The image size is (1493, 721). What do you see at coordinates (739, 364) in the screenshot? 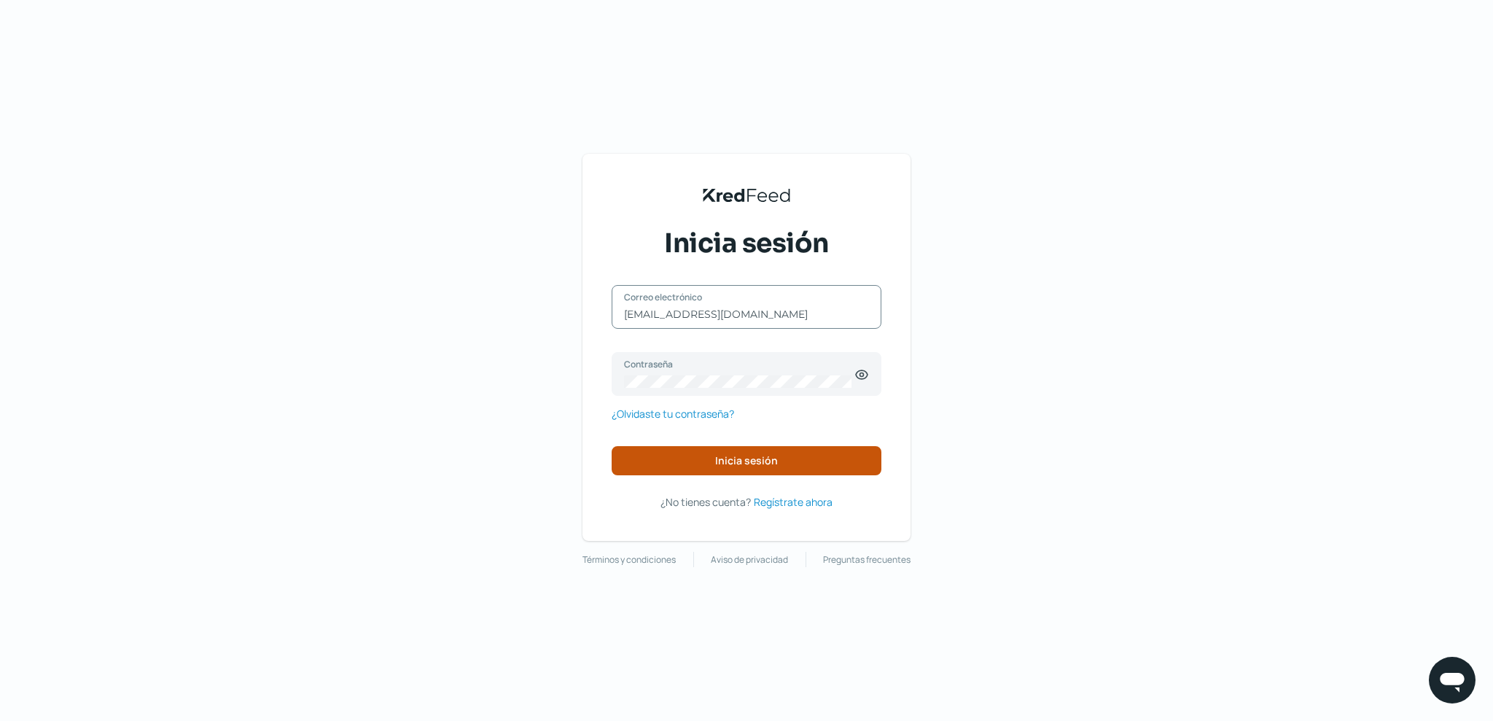
I see `label: Contraseña` at bounding box center [739, 364].